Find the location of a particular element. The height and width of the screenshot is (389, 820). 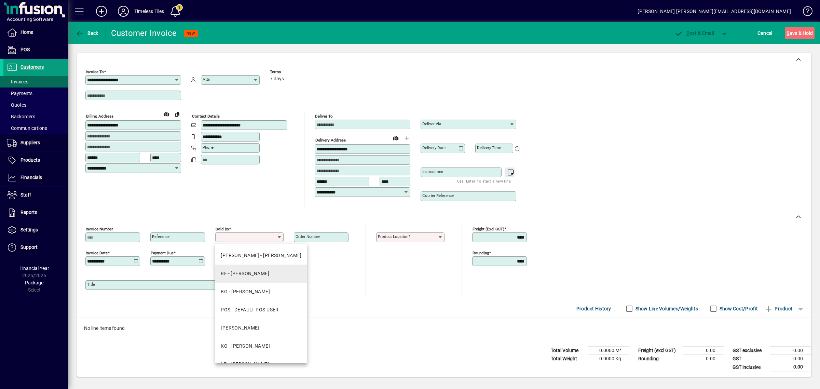

span: Reports is located at coordinates (29, 212).